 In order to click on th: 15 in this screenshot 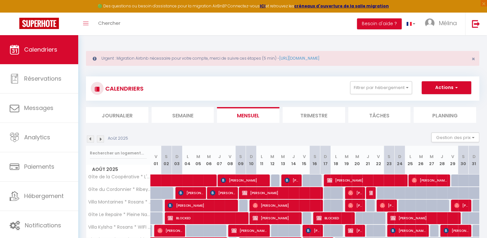, I will do `click(304, 160)`.